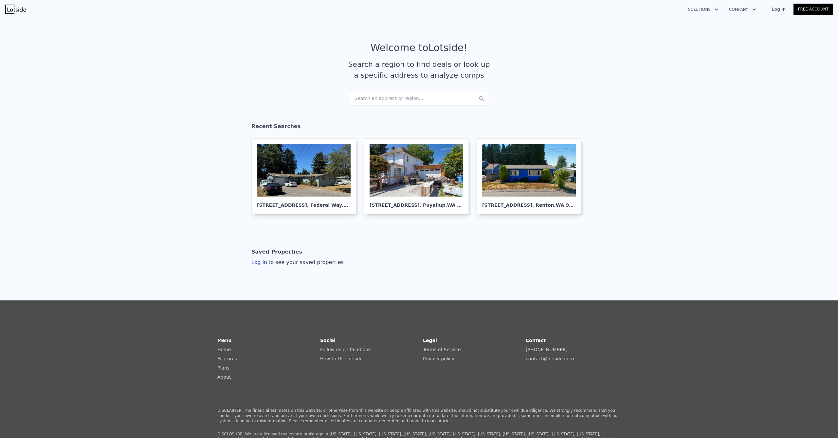 This screenshot has width=838, height=438. What do you see at coordinates (224, 349) in the screenshot?
I see `a: Home` at bounding box center [224, 349].